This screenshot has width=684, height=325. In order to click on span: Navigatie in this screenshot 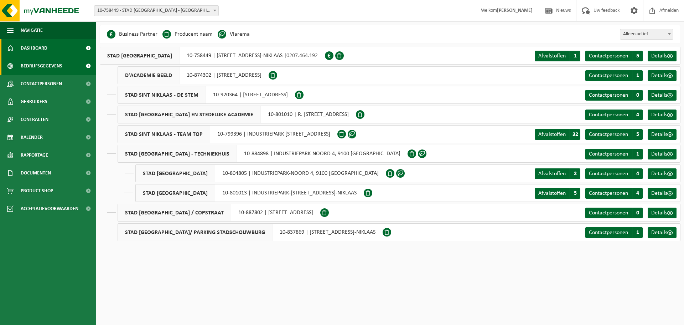, I will do `click(32, 30)`.